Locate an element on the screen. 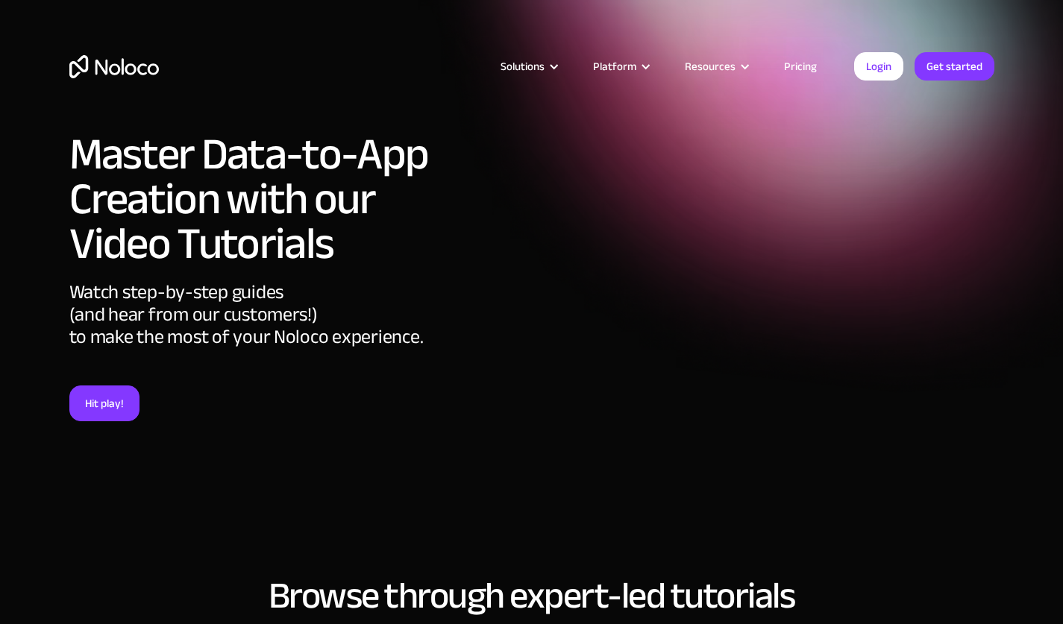 The image size is (1063, 624). a: Login is located at coordinates (879, 66).